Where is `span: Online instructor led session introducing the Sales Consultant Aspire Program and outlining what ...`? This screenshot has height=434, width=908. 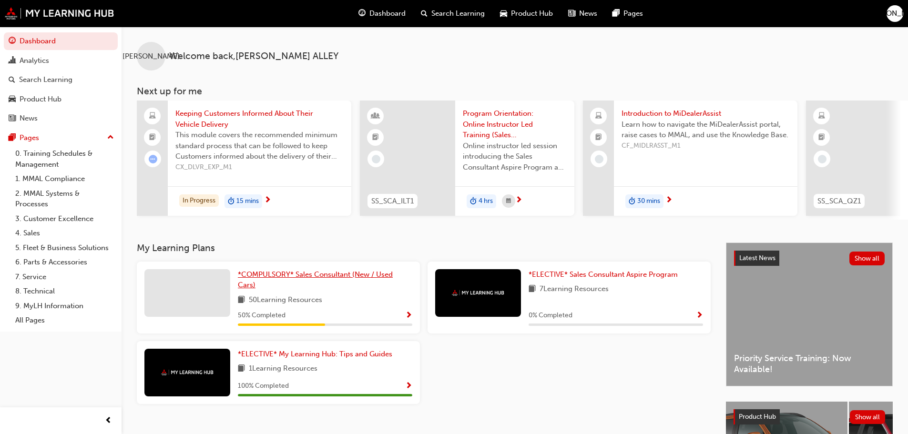
span: Online instructor led session introducing the Sales Consultant Aspire Program and outlining what ... is located at coordinates (515, 157).